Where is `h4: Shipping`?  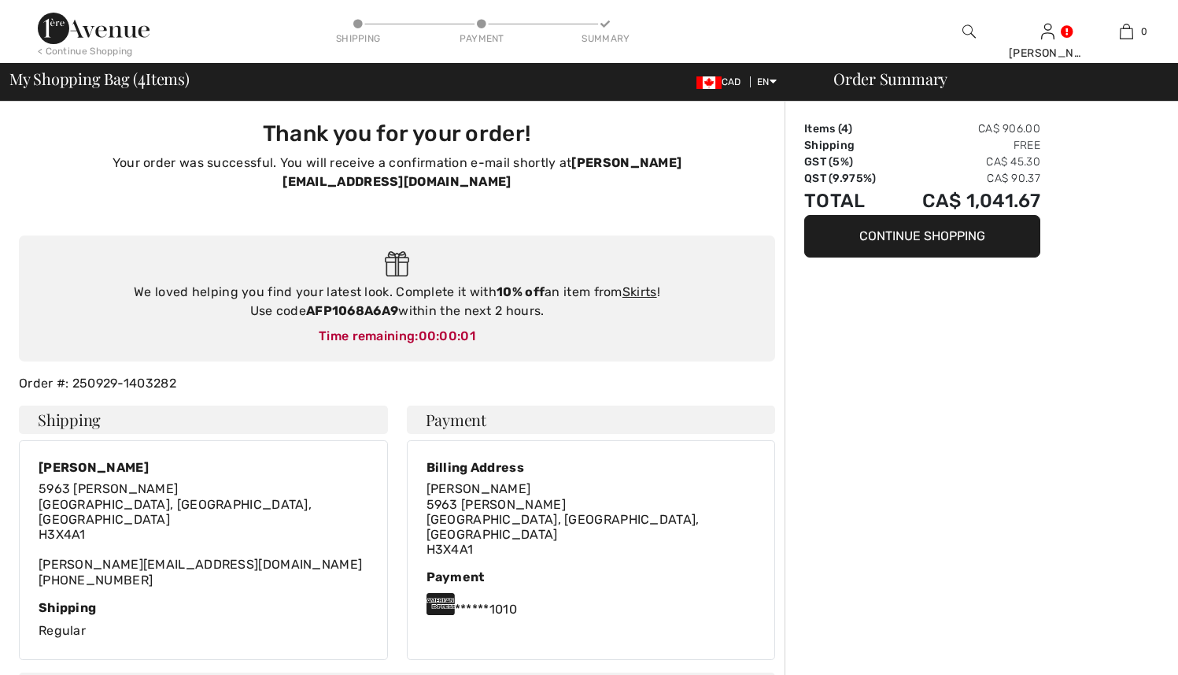 h4: Shipping is located at coordinates (203, 420).